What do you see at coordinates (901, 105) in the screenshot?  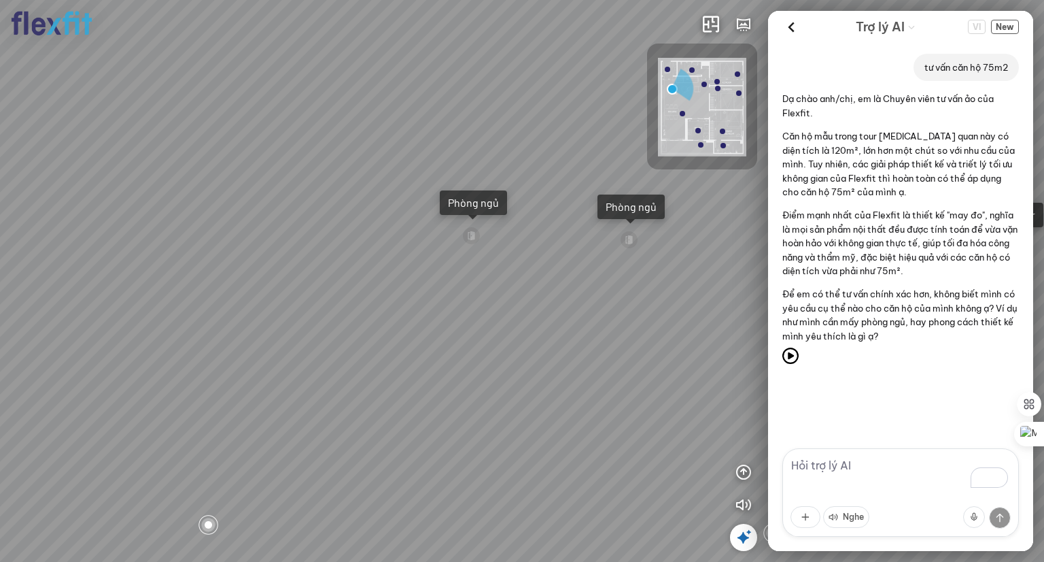 I see `p: Dạ chào anh/chị, em là Chuyên viên tư vấn ảo của Flexfit.` at bounding box center [901, 105].